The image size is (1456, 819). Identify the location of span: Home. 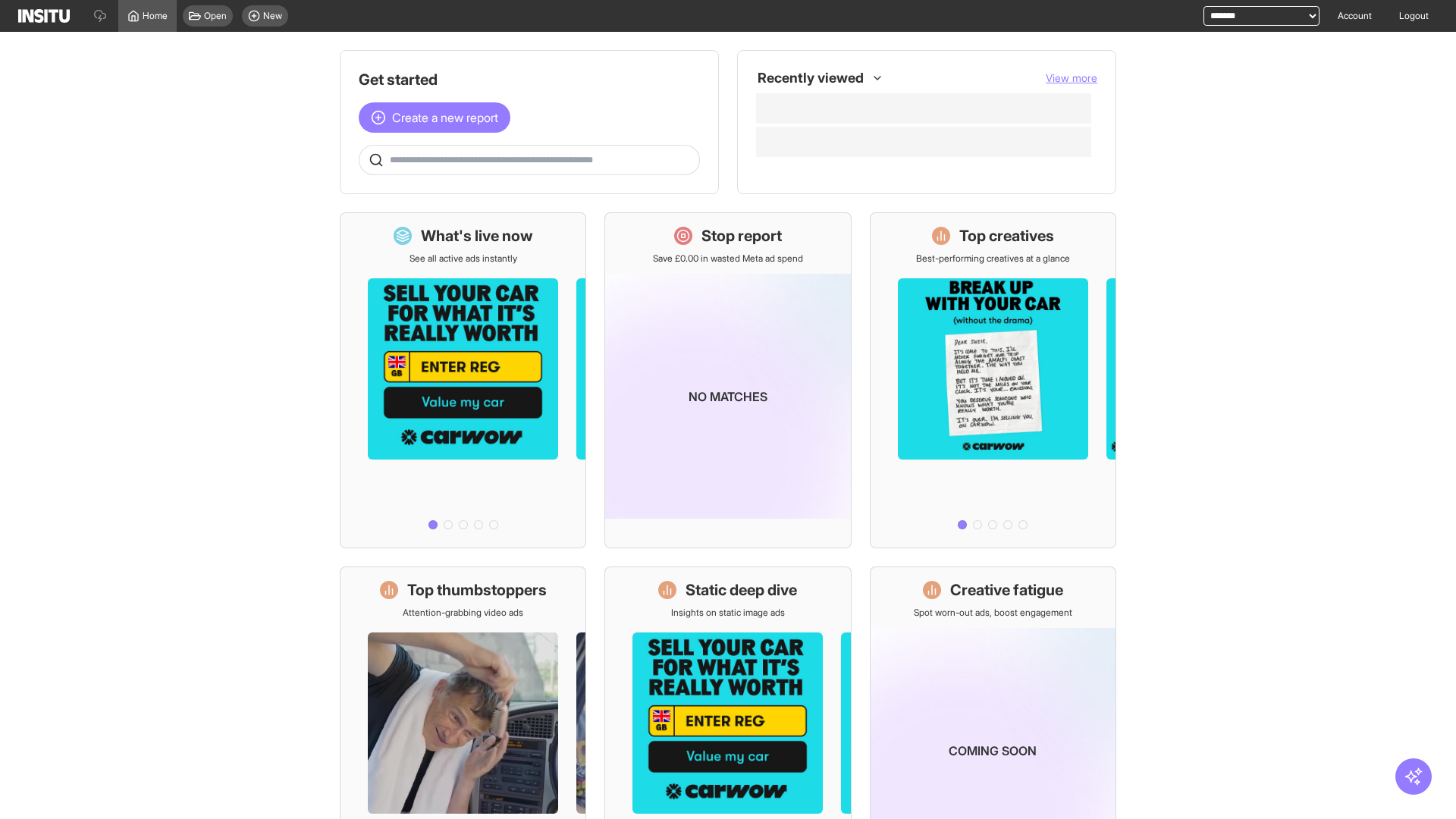
(154, 16).